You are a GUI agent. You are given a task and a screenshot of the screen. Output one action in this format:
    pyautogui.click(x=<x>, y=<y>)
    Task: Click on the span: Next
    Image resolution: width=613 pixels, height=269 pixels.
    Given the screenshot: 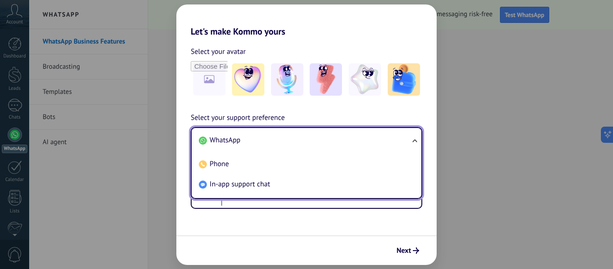 What is the action you would take?
    pyautogui.click(x=404, y=251)
    